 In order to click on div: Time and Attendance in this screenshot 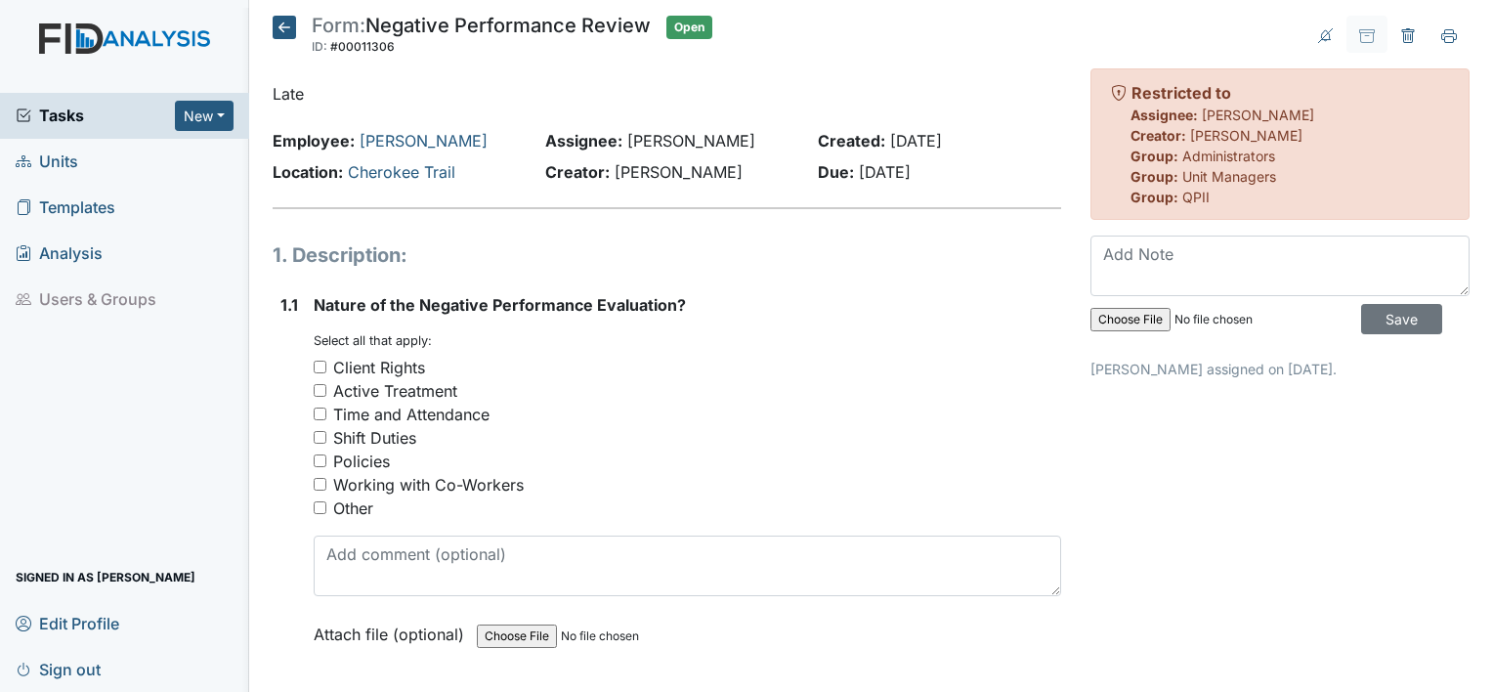, I will do `click(411, 414)`.